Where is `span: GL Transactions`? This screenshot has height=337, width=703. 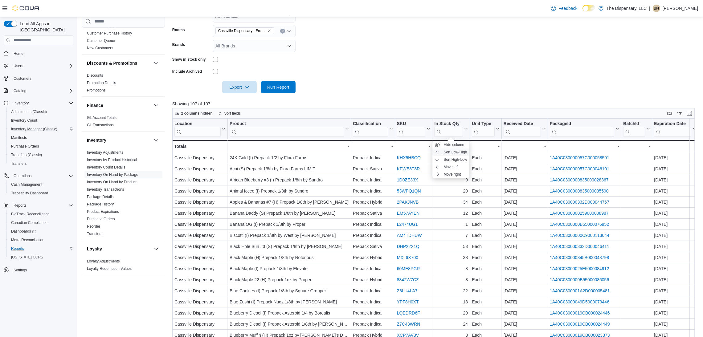 span: GL Transactions is located at coordinates (100, 125).